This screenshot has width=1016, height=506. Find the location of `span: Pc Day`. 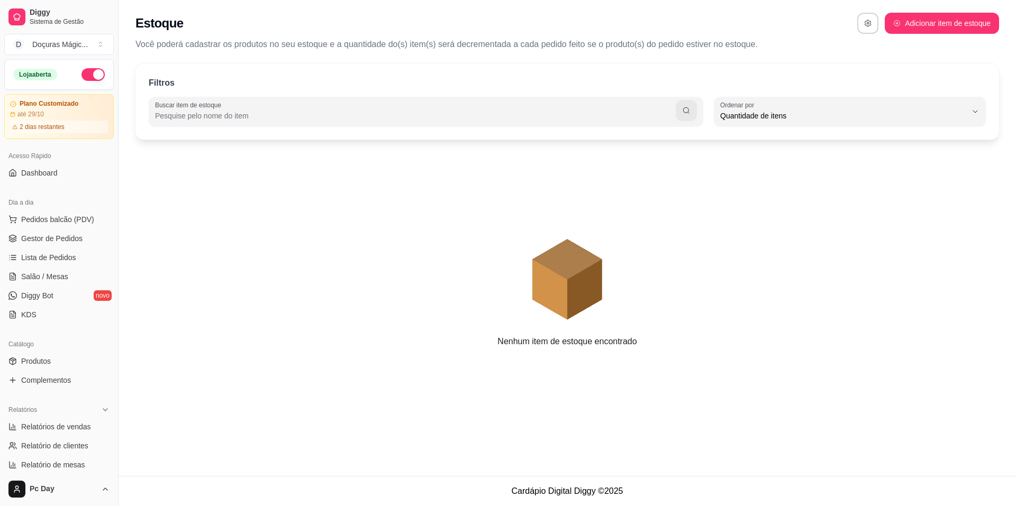

span: Pc Day is located at coordinates (63, 489).